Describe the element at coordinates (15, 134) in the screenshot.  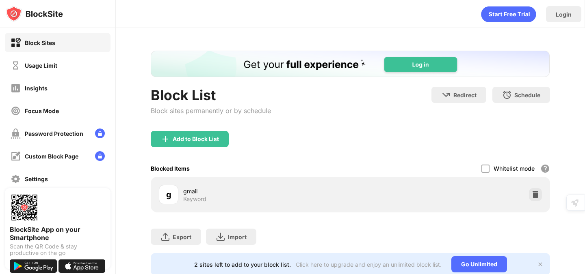
I see `img: password-protection-off.svg` at that location.